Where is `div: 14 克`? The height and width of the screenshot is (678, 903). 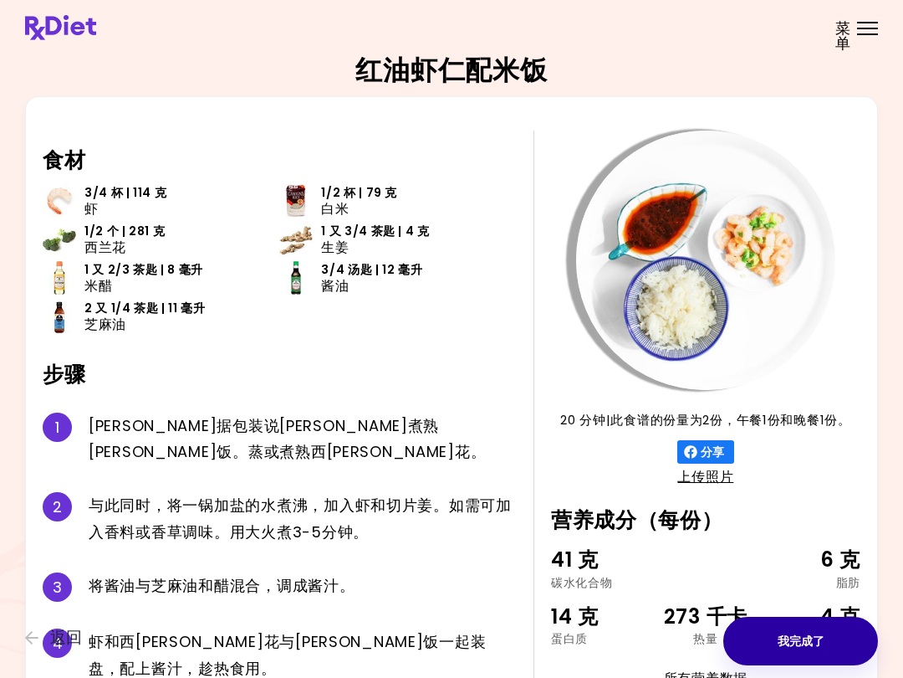 div: 14 克 is located at coordinates (602, 616).